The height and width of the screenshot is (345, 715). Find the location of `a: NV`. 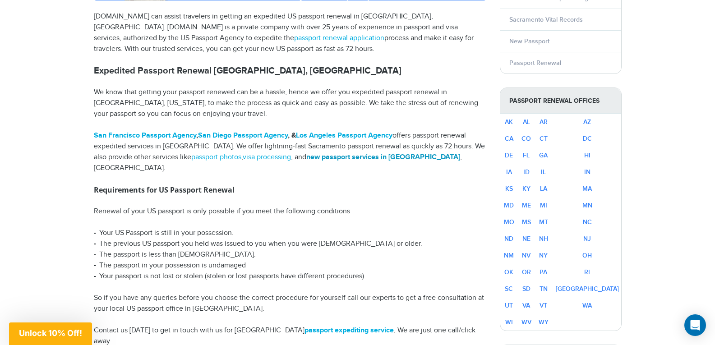

a: NV is located at coordinates (526, 255).